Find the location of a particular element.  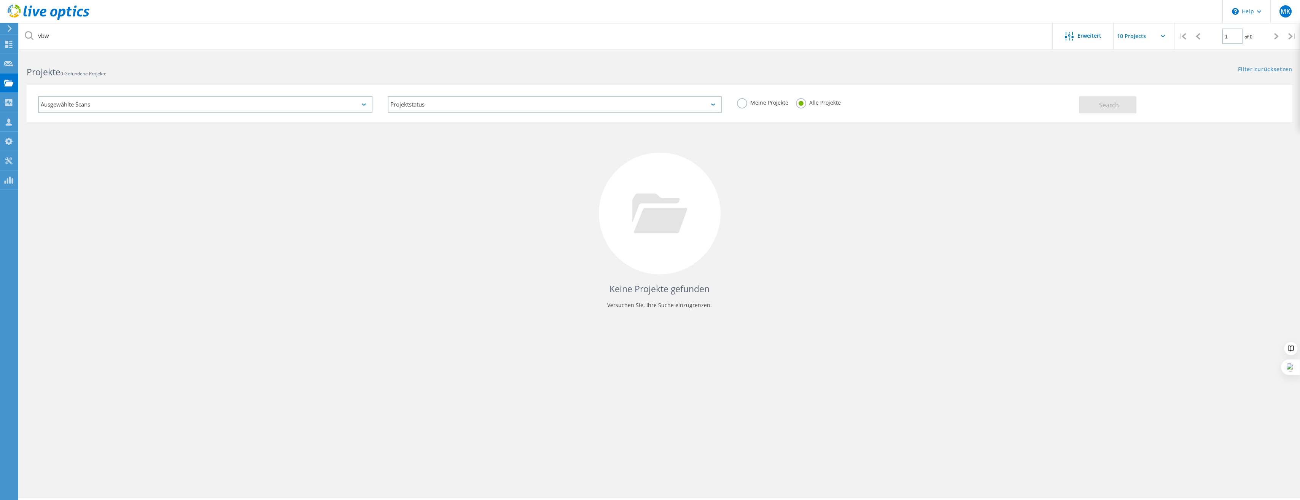

button: Search is located at coordinates (1108, 105).